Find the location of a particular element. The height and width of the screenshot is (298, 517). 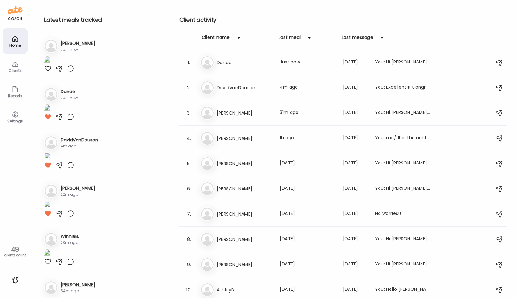

div: 54m ago is located at coordinates (78, 291).